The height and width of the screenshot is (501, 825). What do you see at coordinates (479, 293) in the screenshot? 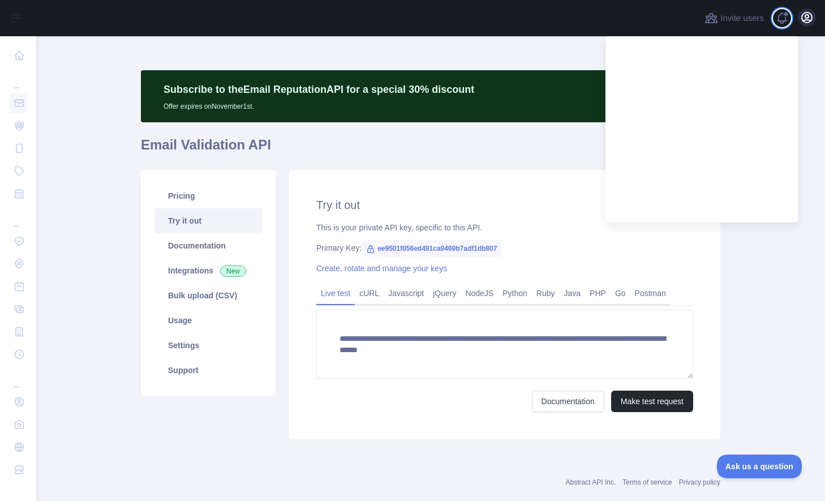
I see `a: NodeJS` at bounding box center [479, 293].